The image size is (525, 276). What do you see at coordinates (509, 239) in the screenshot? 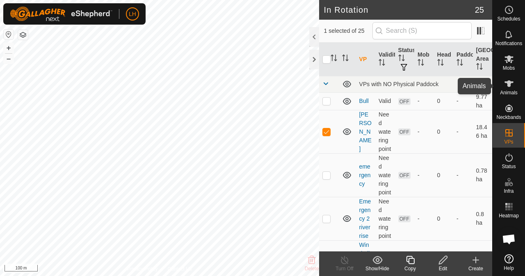
I see `a: Open chat` at bounding box center [509, 239].